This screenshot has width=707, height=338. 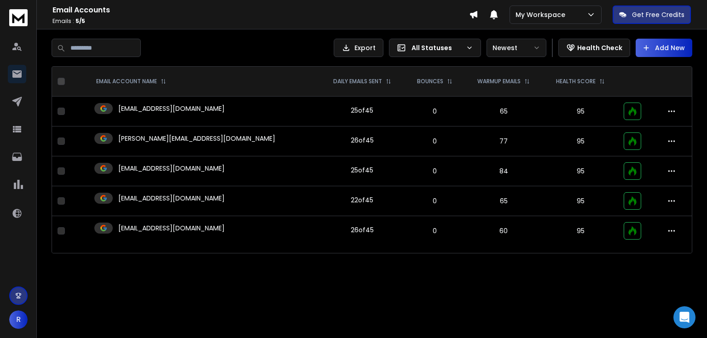 I want to click on button: Health Check, so click(x=594, y=48).